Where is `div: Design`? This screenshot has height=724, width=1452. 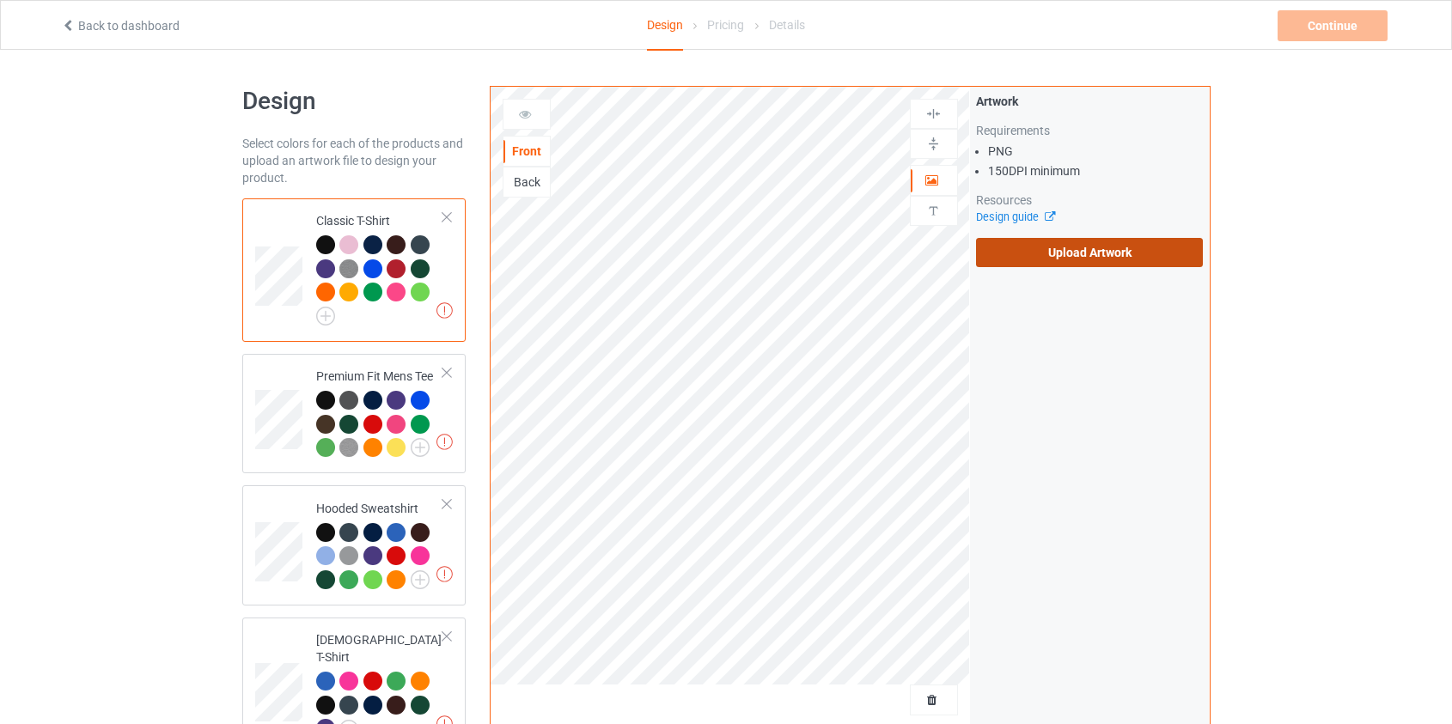 div: Design is located at coordinates (665, 26).